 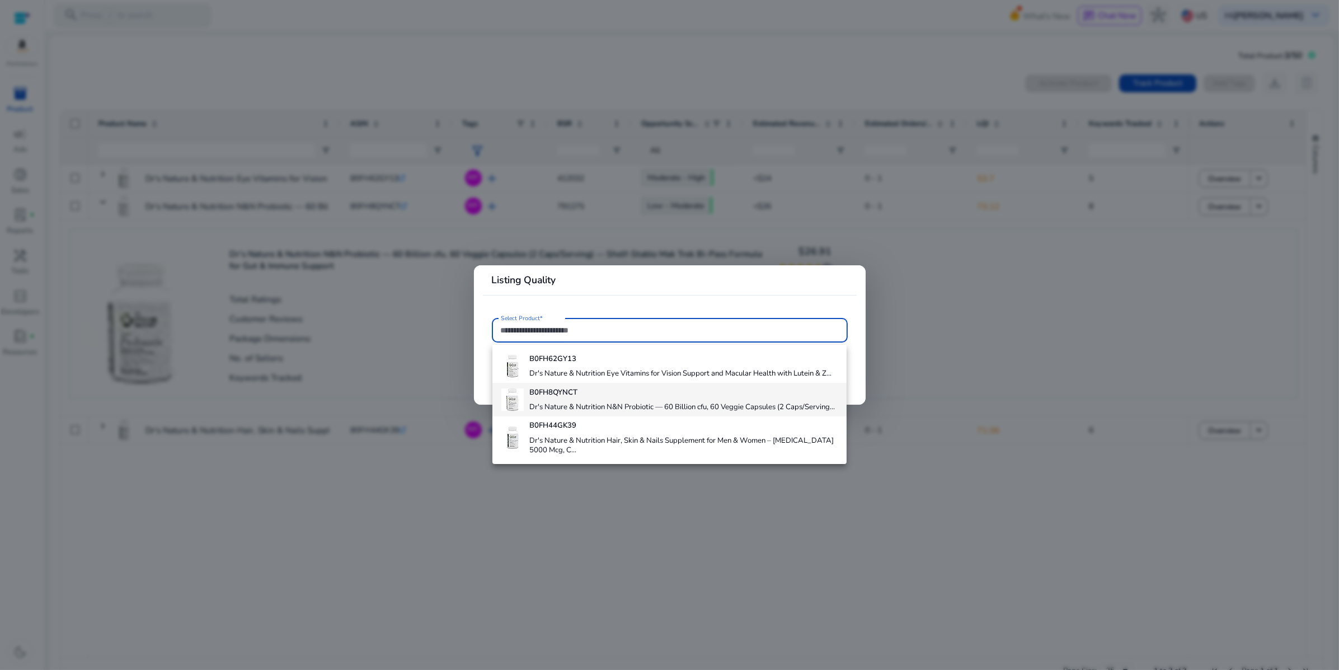 I want to click on h4: Dr's Nature & Nutrition Eye Vitamins for Vision Support and Macular Health with Lutein & Z..., so click(x=680, y=374).